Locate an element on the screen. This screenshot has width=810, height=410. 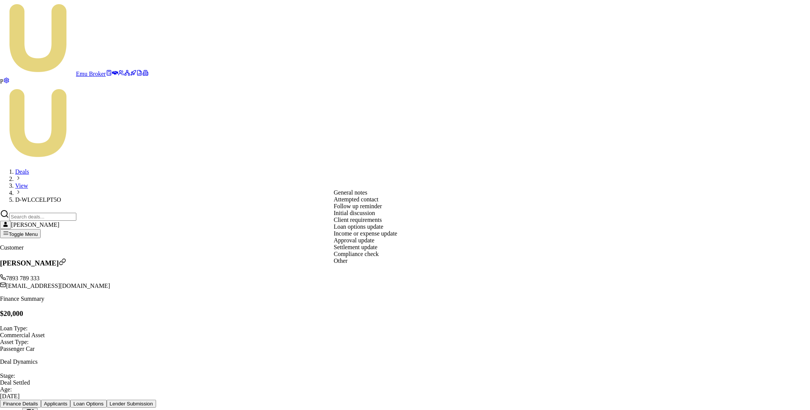
span: Initial discussion is located at coordinates (354, 213).